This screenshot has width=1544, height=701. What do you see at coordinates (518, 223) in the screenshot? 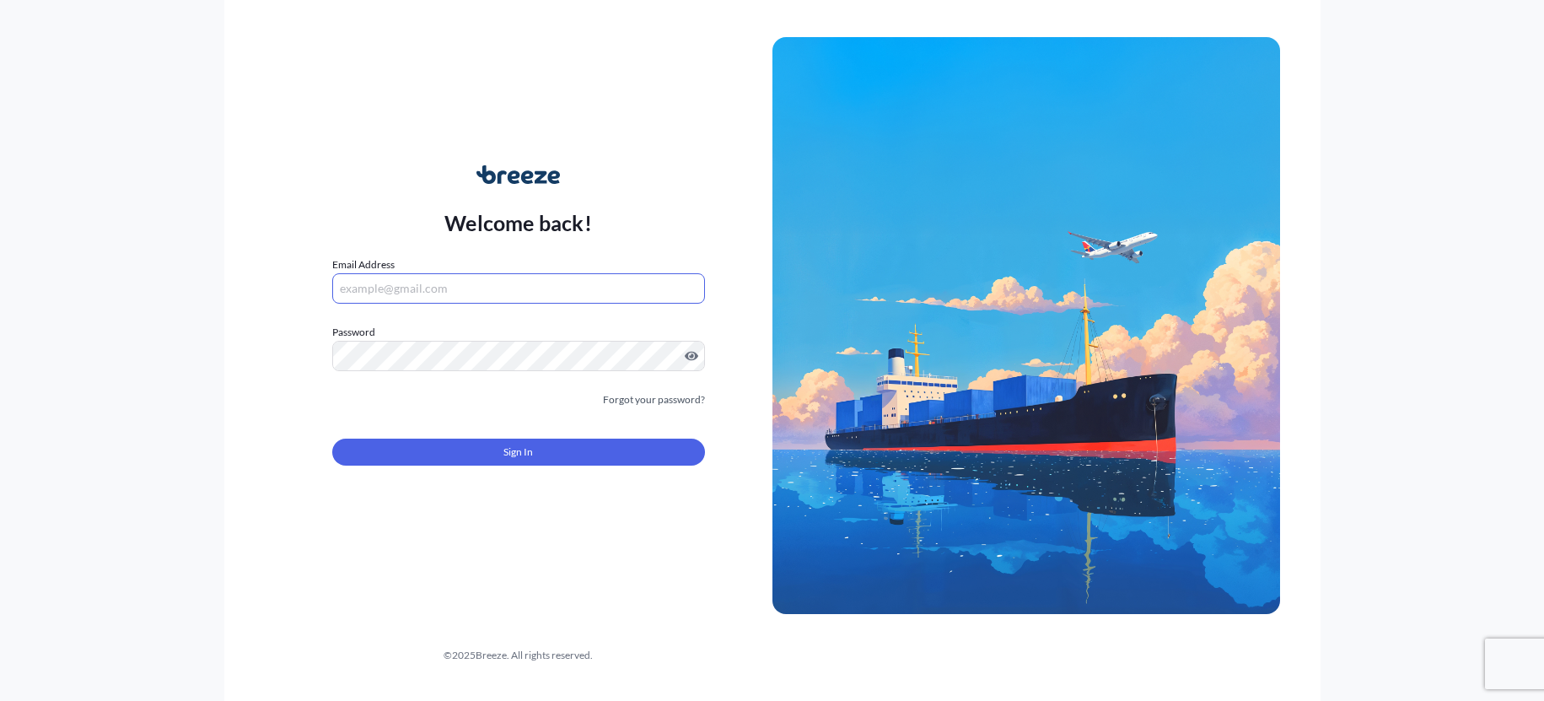
I see `p: Welcome back!` at bounding box center [518, 223].